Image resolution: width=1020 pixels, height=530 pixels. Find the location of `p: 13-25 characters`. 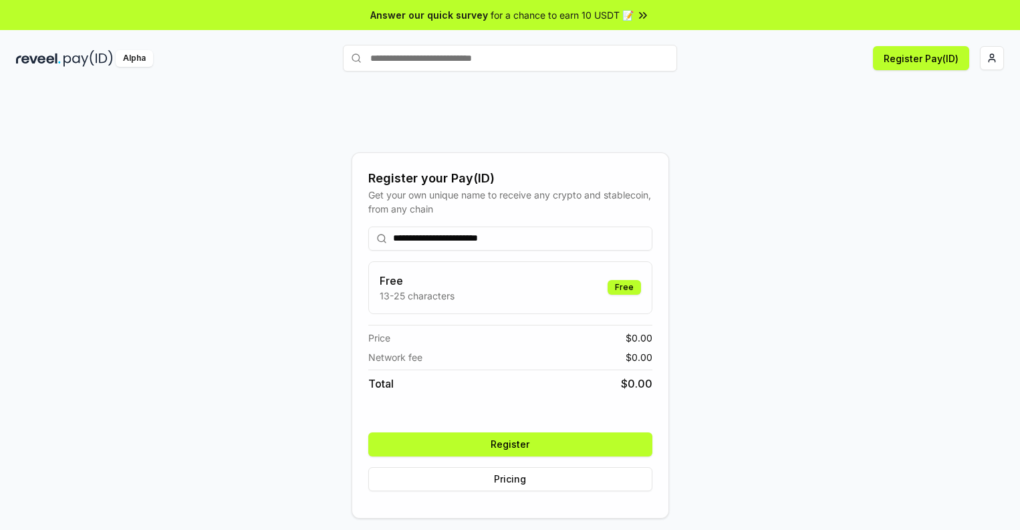

p: 13-25 characters is located at coordinates (417, 295).